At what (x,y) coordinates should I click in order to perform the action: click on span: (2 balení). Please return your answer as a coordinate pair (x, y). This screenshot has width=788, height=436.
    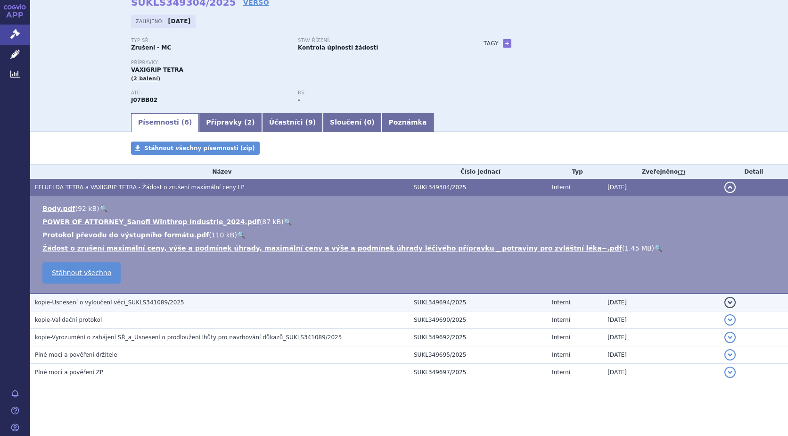
    Looking at the image, I should click on (146, 78).